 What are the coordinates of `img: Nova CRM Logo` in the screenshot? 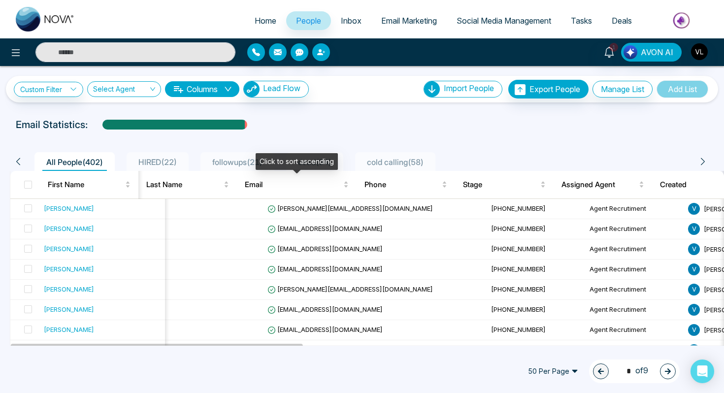 It's located at (45, 19).